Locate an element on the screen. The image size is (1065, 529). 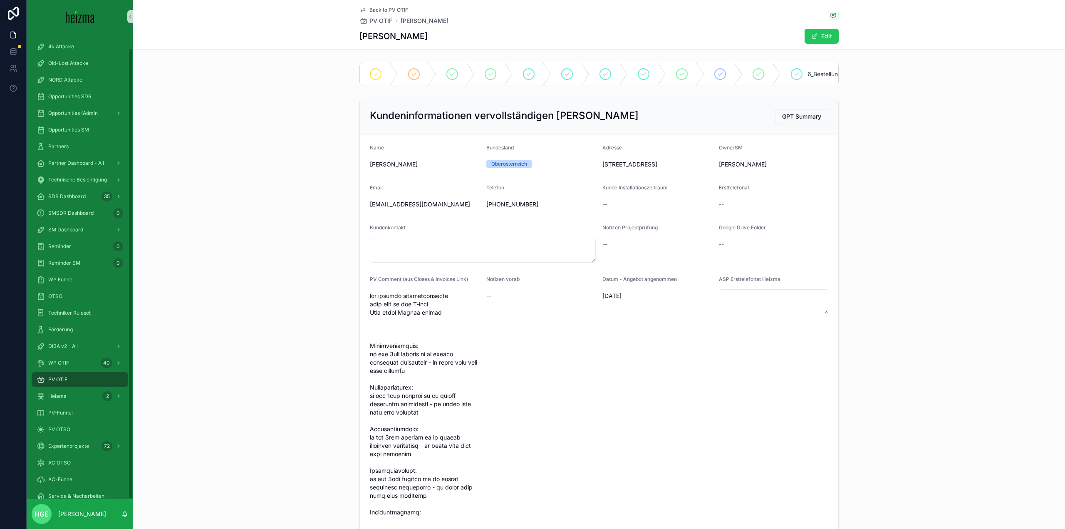
span: Notizen vorab is located at coordinates (503, 279).